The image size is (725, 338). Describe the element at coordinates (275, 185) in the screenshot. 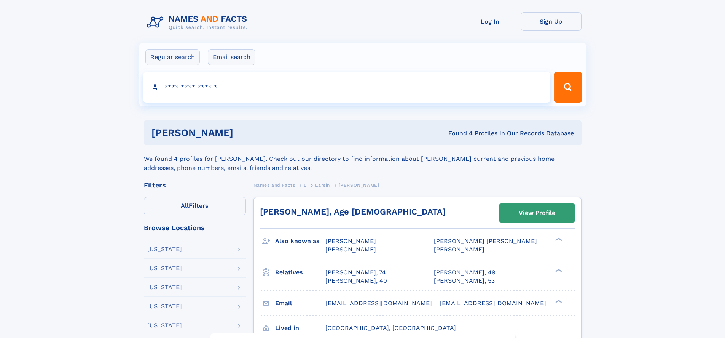

I see `a: Names and Facts` at that location.